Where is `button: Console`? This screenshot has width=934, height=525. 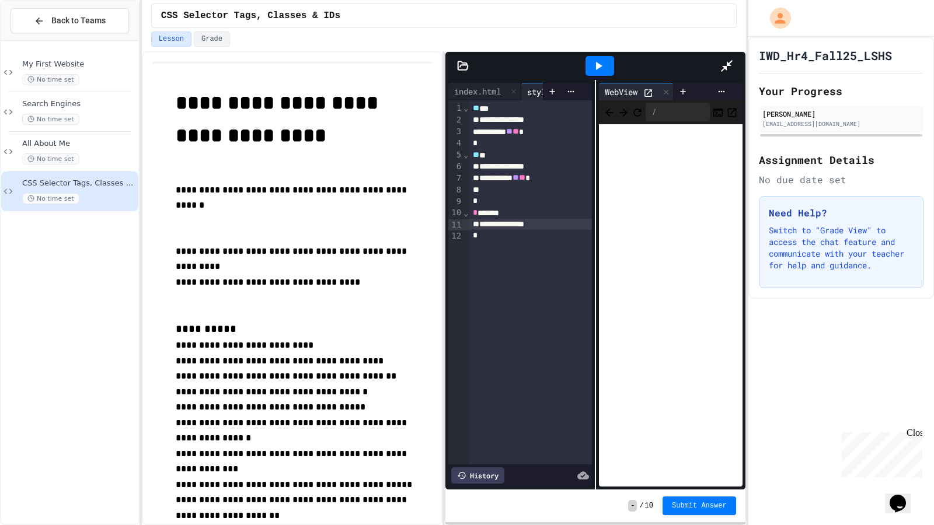
button: Console is located at coordinates (718, 112).